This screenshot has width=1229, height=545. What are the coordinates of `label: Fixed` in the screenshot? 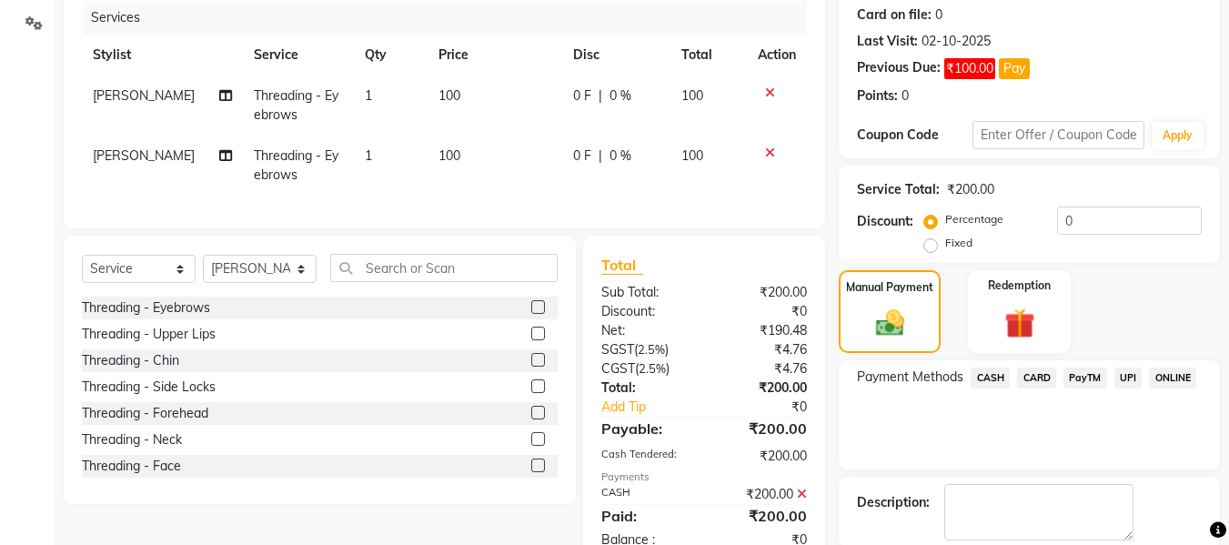 It's located at (959, 243).